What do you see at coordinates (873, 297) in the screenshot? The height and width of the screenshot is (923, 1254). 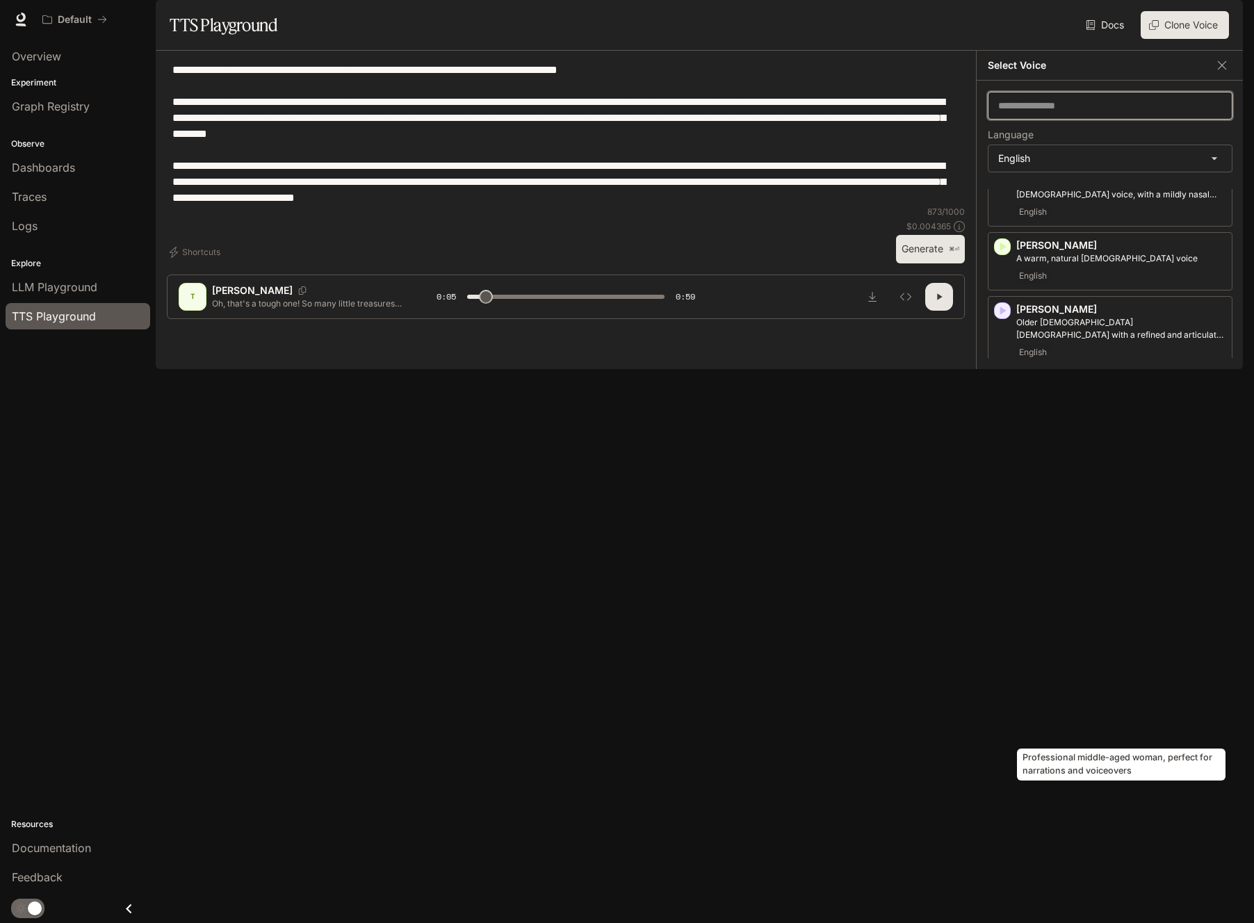 I see `button: Download audio` at bounding box center [873, 297].